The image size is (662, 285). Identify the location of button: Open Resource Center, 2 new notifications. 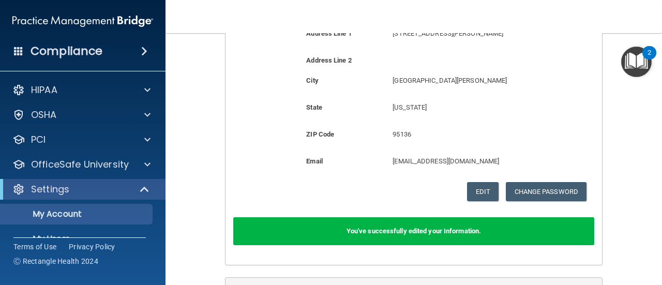
(636, 62).